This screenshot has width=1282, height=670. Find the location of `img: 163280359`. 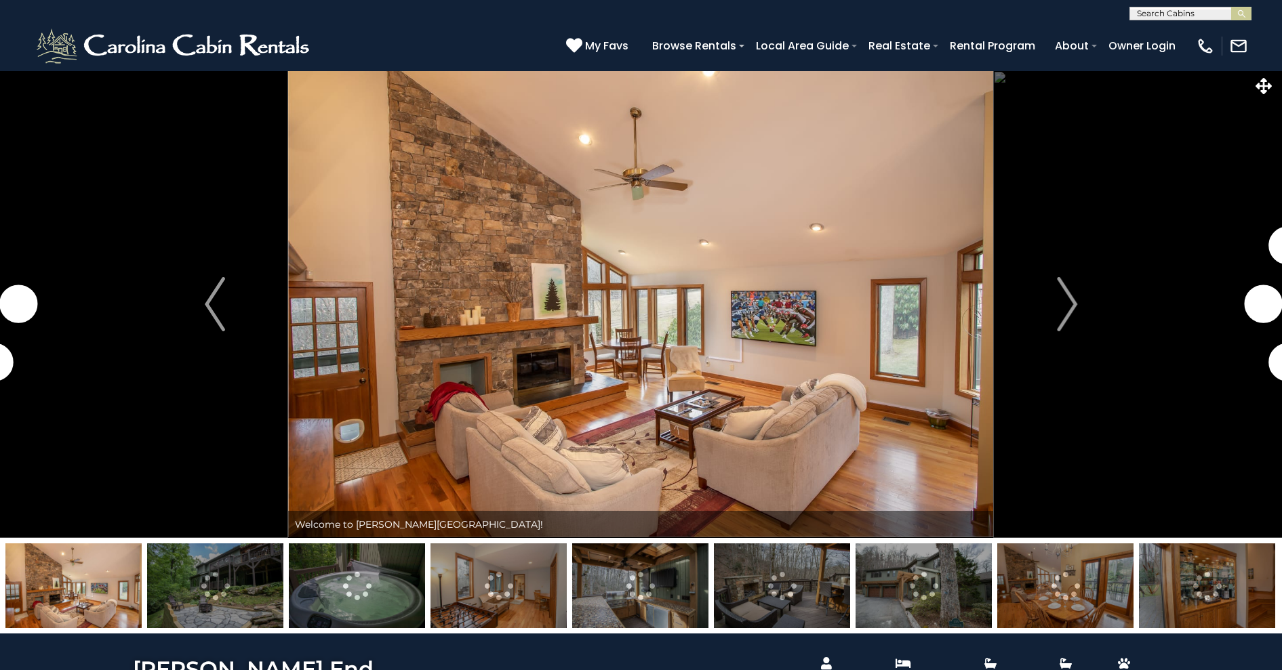

img: 163280359 is located at coordinates (781, 586).